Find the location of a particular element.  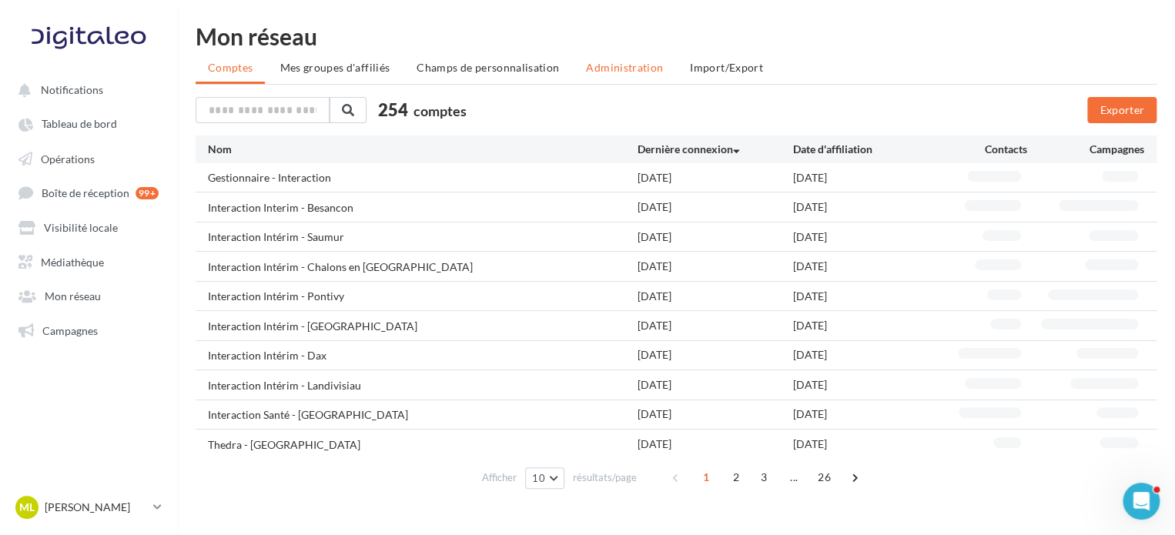

span: Import/Export is located at coordinates (726, 67).